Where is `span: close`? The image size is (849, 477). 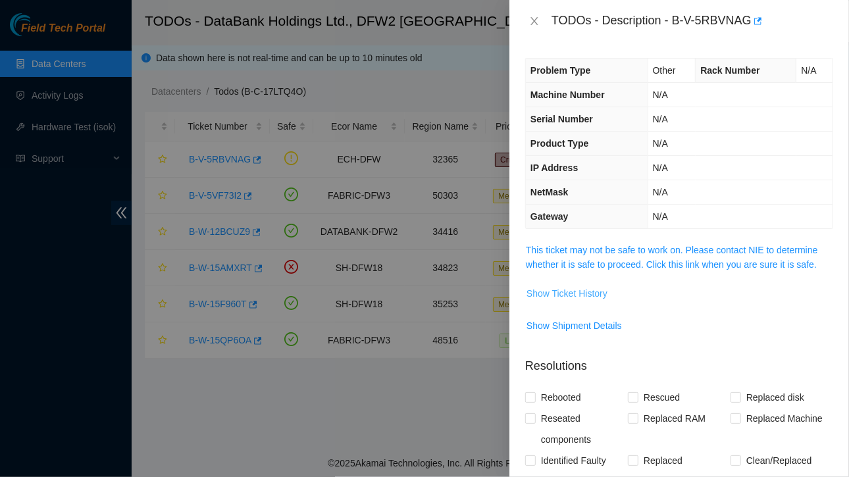 span: close is located at coordinates (535, 21).